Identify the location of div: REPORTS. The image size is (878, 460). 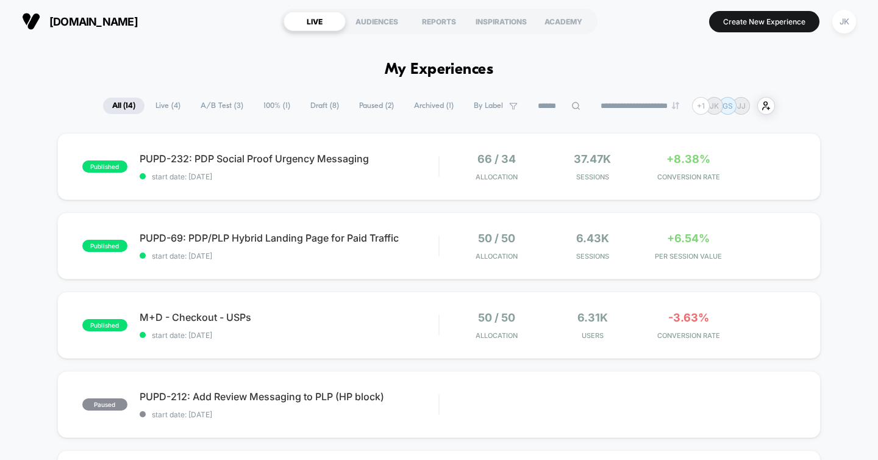
(439, 21).